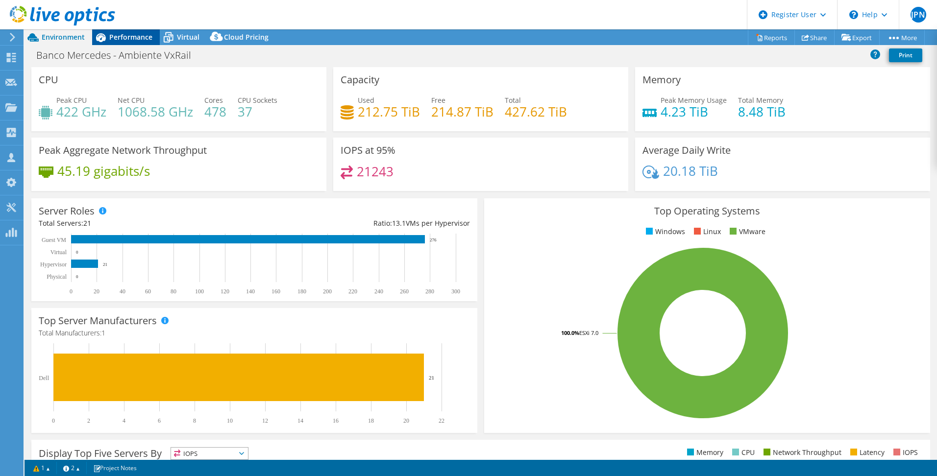  What do you see at coordinates (430, 292) in the screenshot?
I see `text: 280` at bounding box center [430, 292].